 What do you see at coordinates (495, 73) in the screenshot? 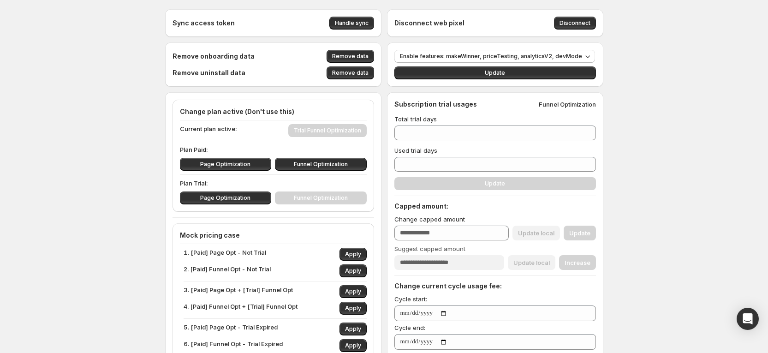
I see `span: Update` at bounding box center [495, 73].